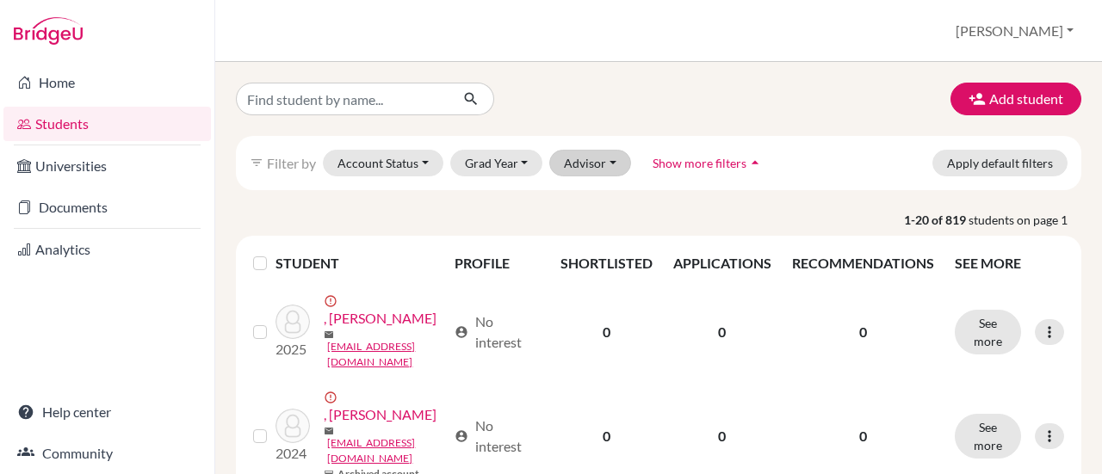 The image size is (1102, 474). Describe the element at coordinates (293, 322) in the screenshot. I see `img: , Aastha` at that location.